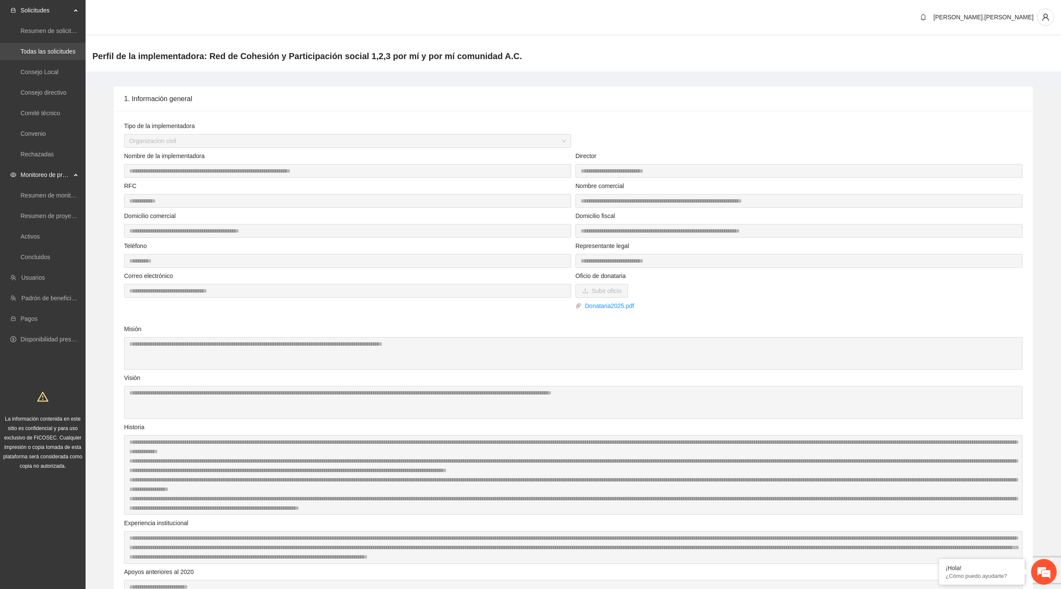 Image resolution: width=1061 pixels, height=589 pixels. What do you see at coordinates (43, 92) in the screenshot?
I see `a: Consejo directivo` at bounding box center [43, 92].